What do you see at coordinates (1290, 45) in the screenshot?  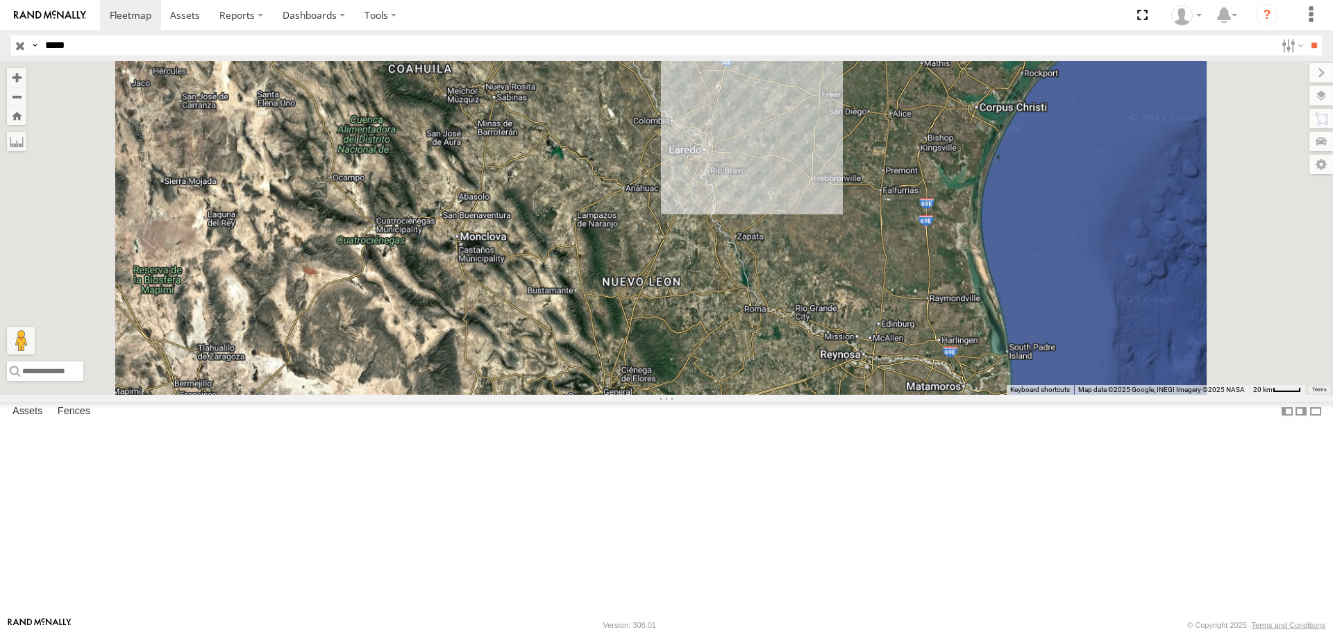 I see `label: Search Filter Options` at bounding box center [1290, 45].